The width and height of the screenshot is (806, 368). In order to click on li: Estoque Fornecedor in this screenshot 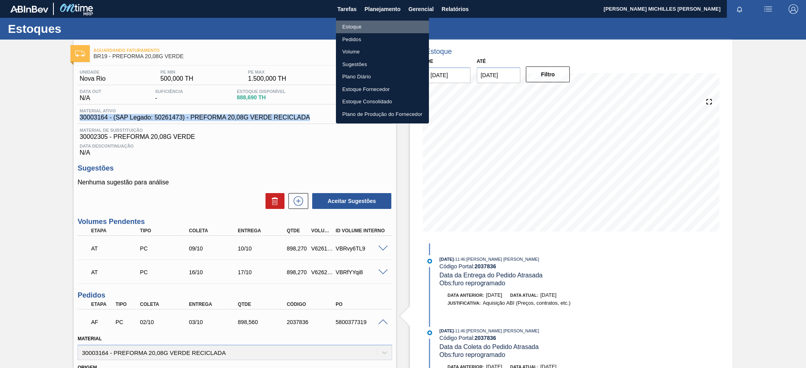, I will do `click(382, 89)`.